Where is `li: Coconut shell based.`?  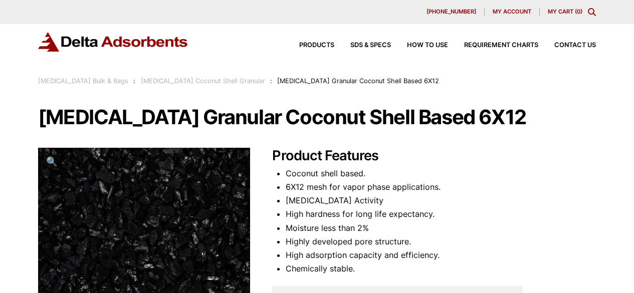 li: Coconut shell based. is located at coordinates (441, 173).